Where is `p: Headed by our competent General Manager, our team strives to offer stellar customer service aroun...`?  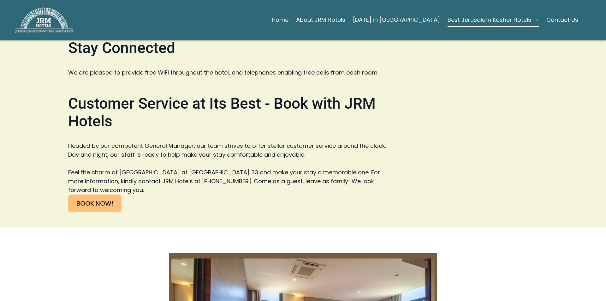
p: Headed by our competent General Manager, our team strives to offer stellar customer service aroun... is located at coordinates (230, 150).